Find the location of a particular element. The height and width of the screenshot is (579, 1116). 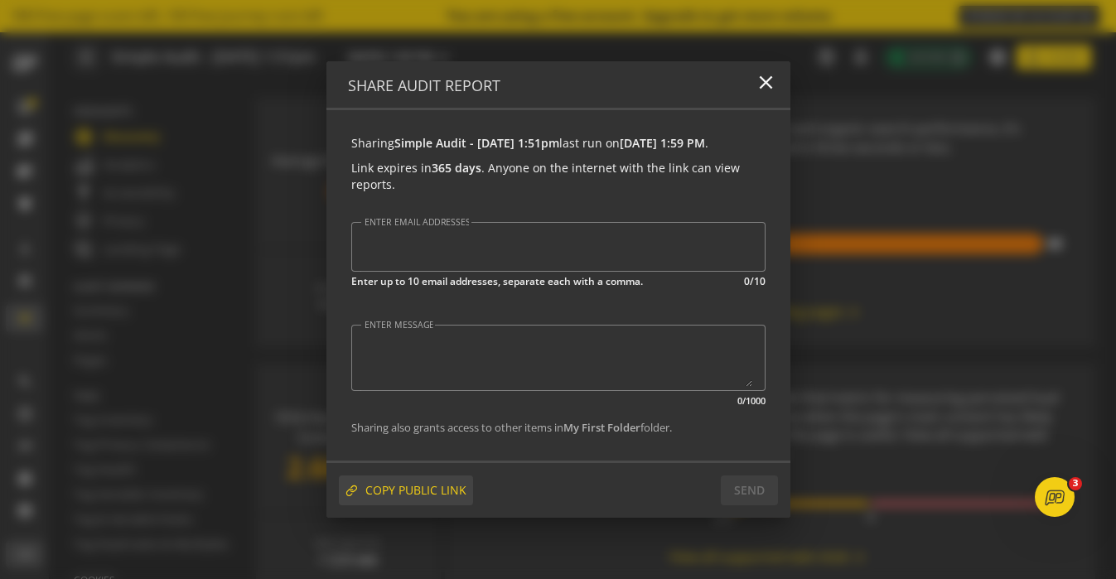

mat-label: ENTER MESSAGE is located at coordinates (400, 324).